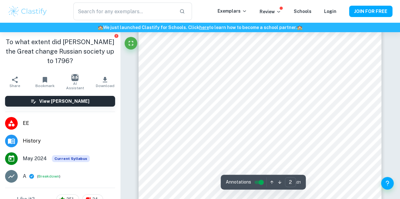 The image size is (400, 199). Describe the element at coordinates (200, 27) in the screenshot. I see `h6: We just launched Clastify for Schools. Click to learn how to become a school partner.` at that location.